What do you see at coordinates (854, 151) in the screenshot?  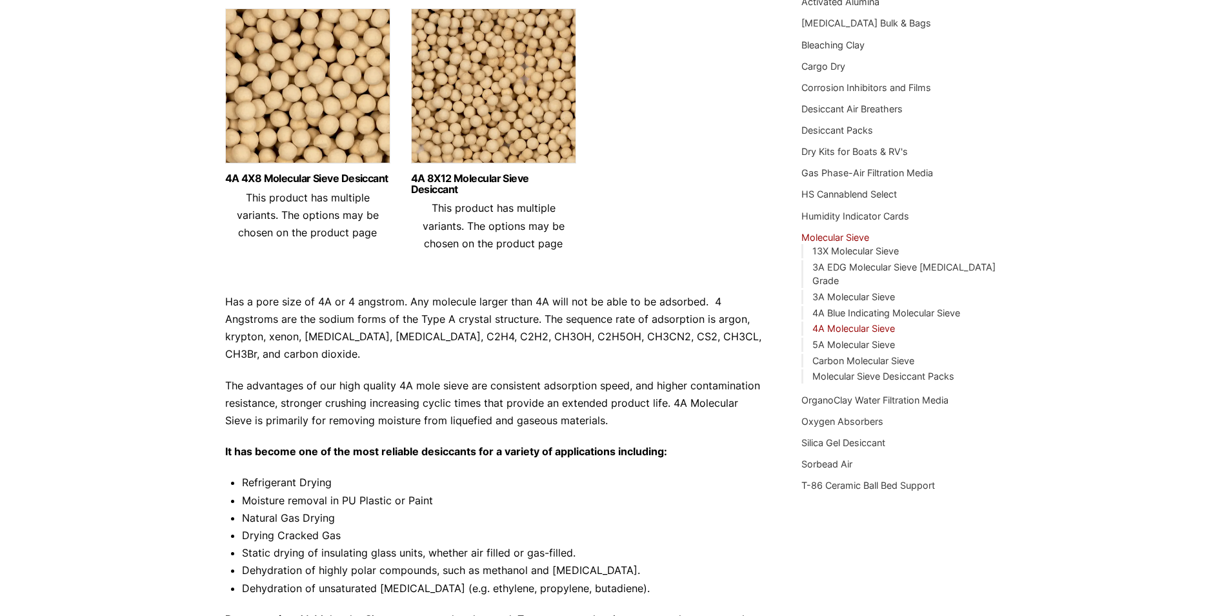 I see `a: Dry Kits for Boats & RV's` at bounding box center [854, 151].